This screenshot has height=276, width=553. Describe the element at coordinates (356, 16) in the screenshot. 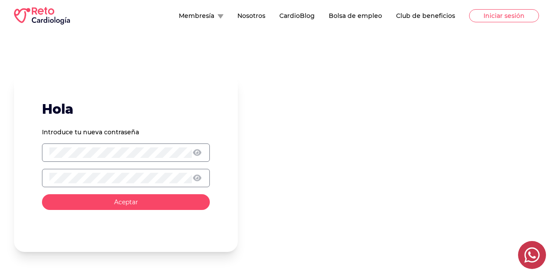

I see `button: Bolsa de empleo` at that location.